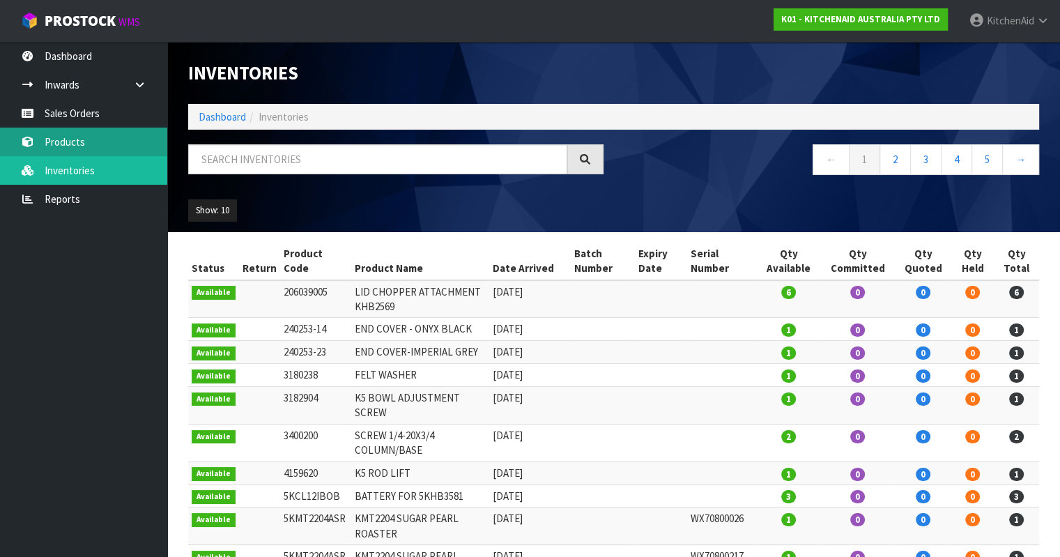 The image size is (1060, 557). What do you see at coordinates (603, 261) in the screenshot?
I see `th: Batch Number` at bounding box center [603, 261].